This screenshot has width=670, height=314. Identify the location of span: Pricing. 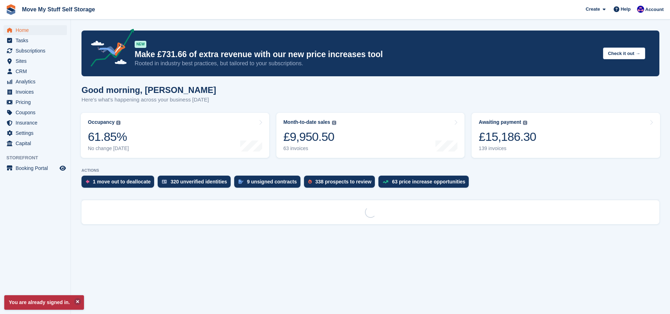
(37, 102).